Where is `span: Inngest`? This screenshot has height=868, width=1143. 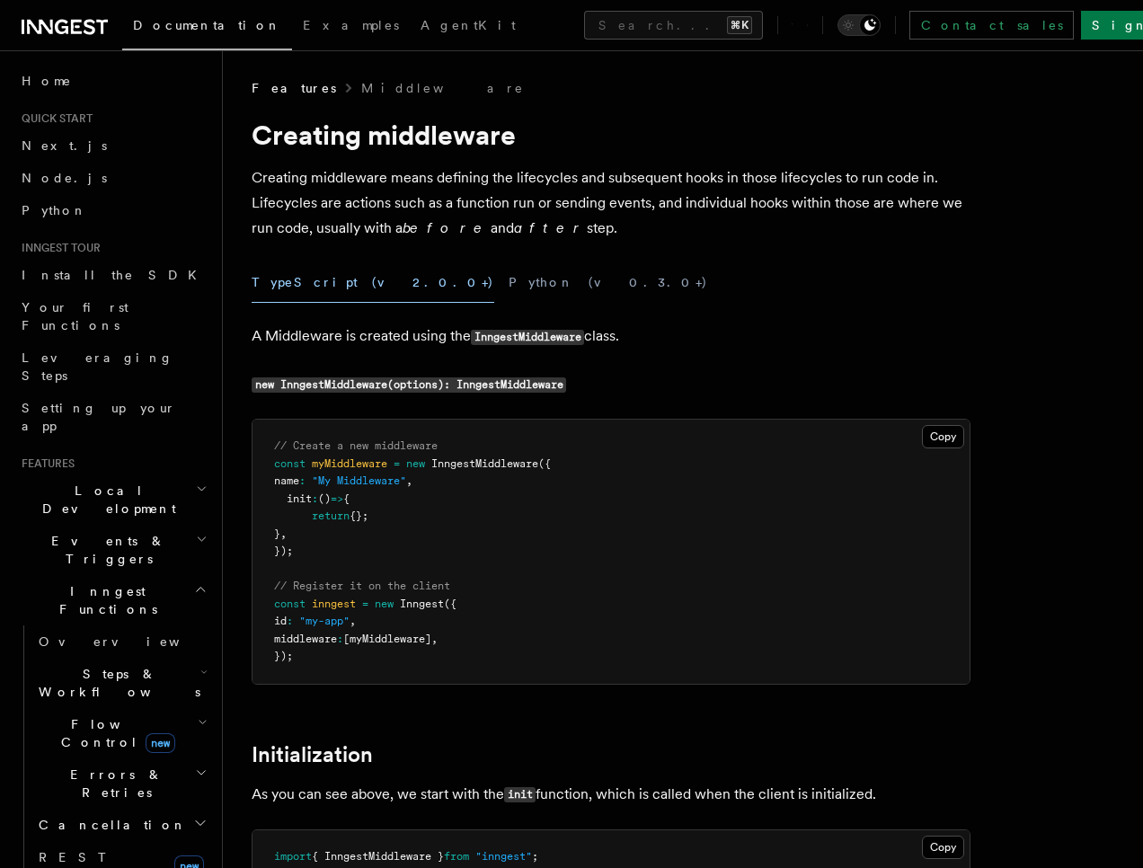 span: Inngest is located at coordinates (422, 604).